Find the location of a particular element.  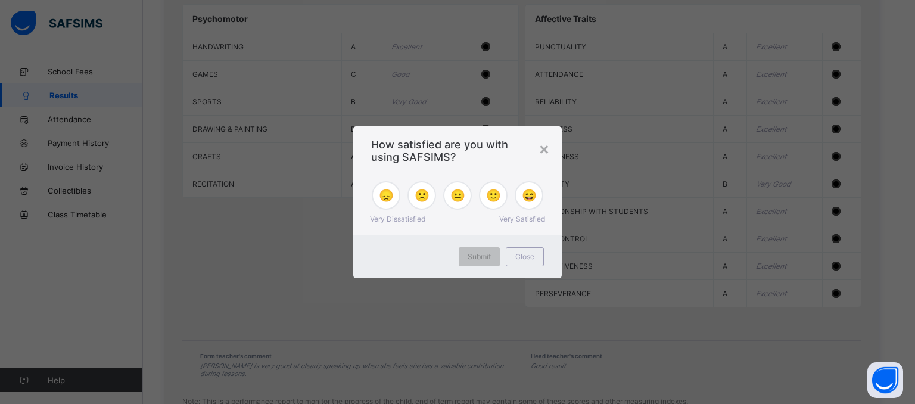

button: Open asap is located at coordinates (885, 380).